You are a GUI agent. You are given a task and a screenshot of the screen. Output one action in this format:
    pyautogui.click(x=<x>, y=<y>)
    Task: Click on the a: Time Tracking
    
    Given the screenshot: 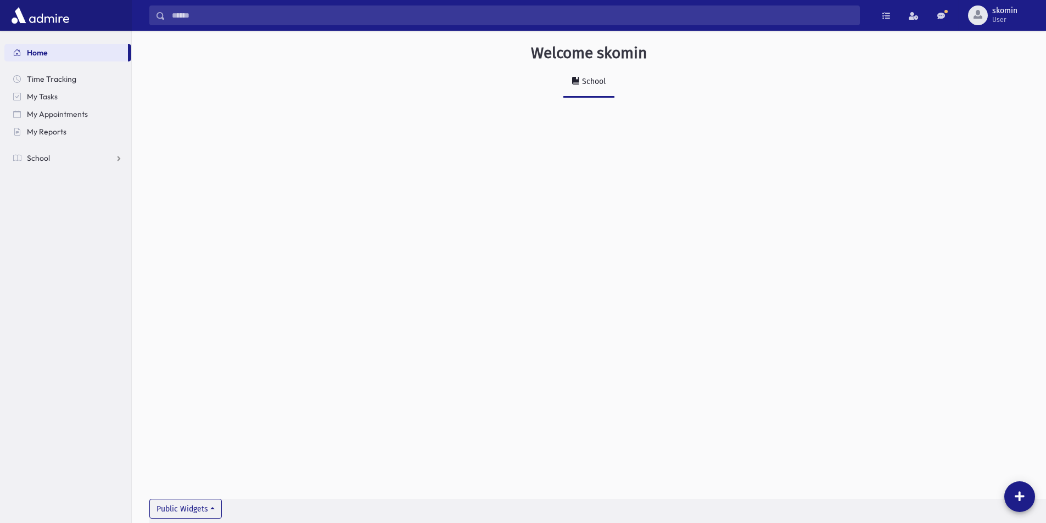 What is the action you would take?
    pyautogui.click(x=68, y=79)
    